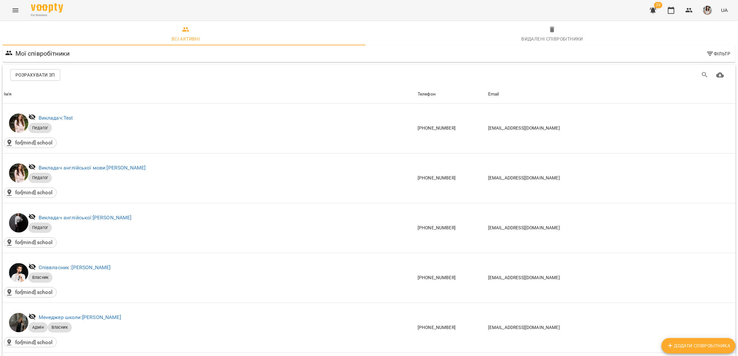  I want to click on span: Адмін, so click(38, 328).